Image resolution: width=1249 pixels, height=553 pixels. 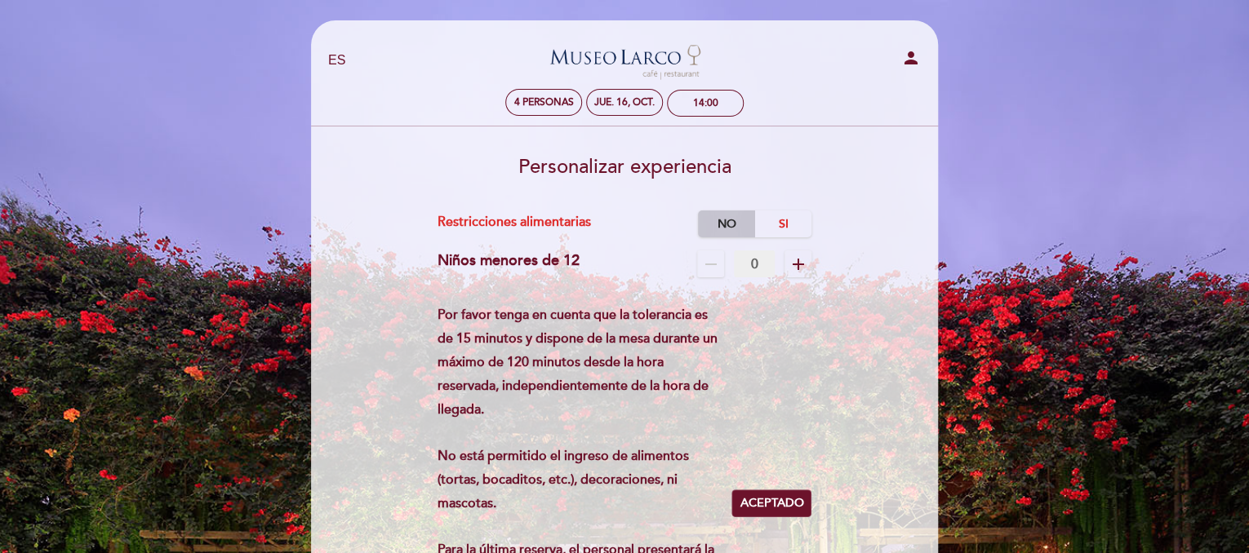 I want to click on button: Aceptado, so click(x=771, y=504).